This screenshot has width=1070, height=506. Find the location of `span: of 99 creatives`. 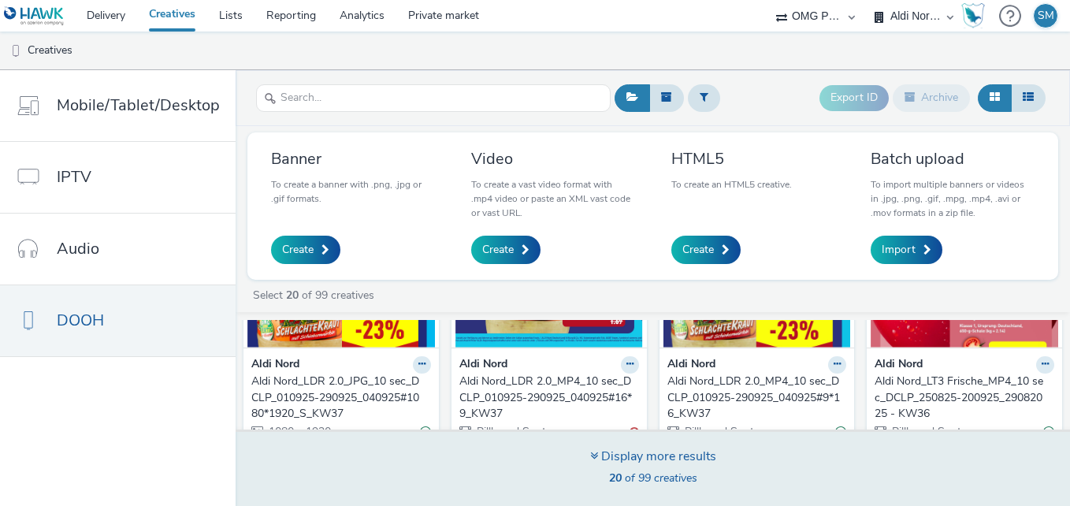

span: of 99 creatives is located at coordinates (653, 477).